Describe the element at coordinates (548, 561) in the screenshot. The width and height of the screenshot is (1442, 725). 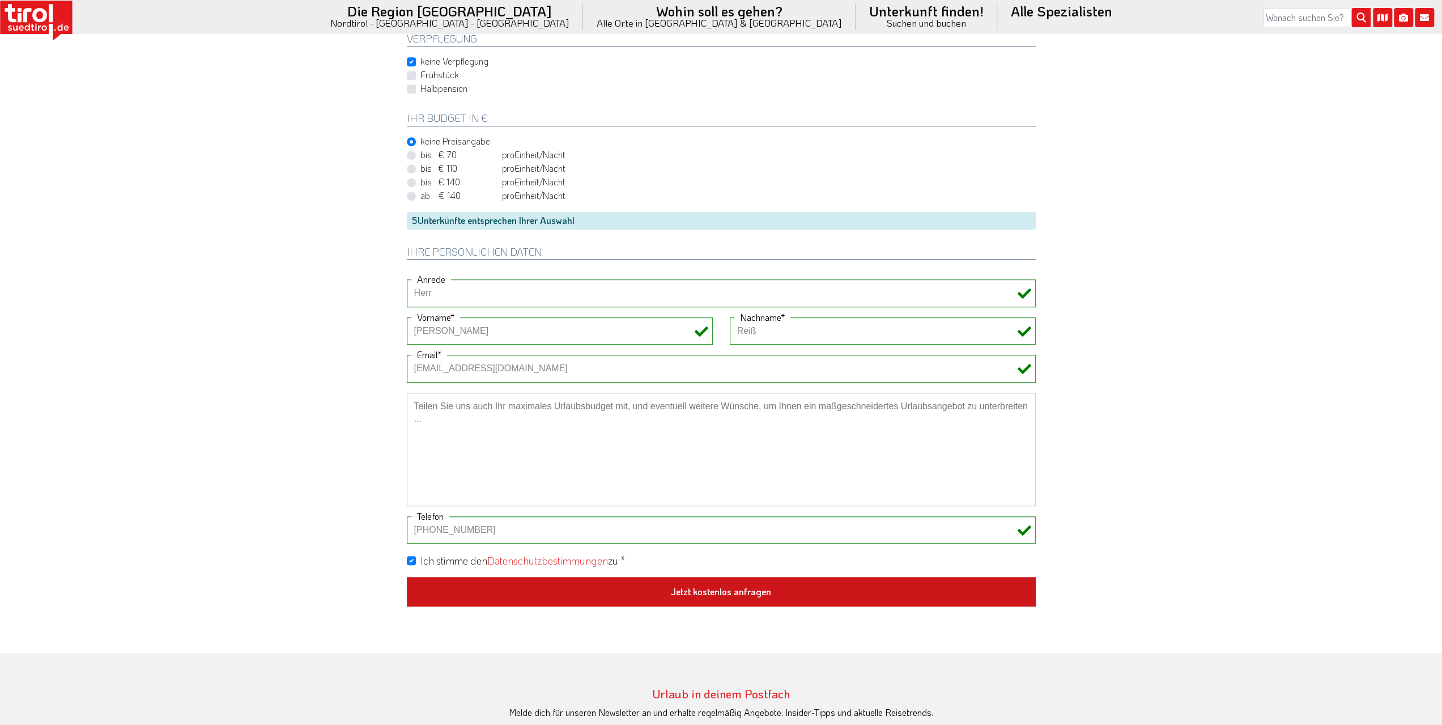
I see `a: Datenschutzbestimmungen` at that location.